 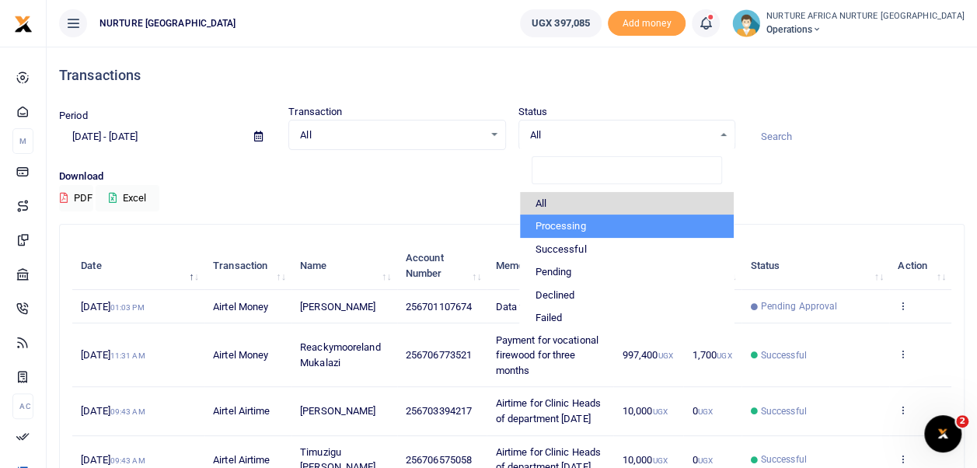 What do you see at coordinates (712, 354) in the screenshot?
I see `span: 1,700` at bounding box center [712, 354].